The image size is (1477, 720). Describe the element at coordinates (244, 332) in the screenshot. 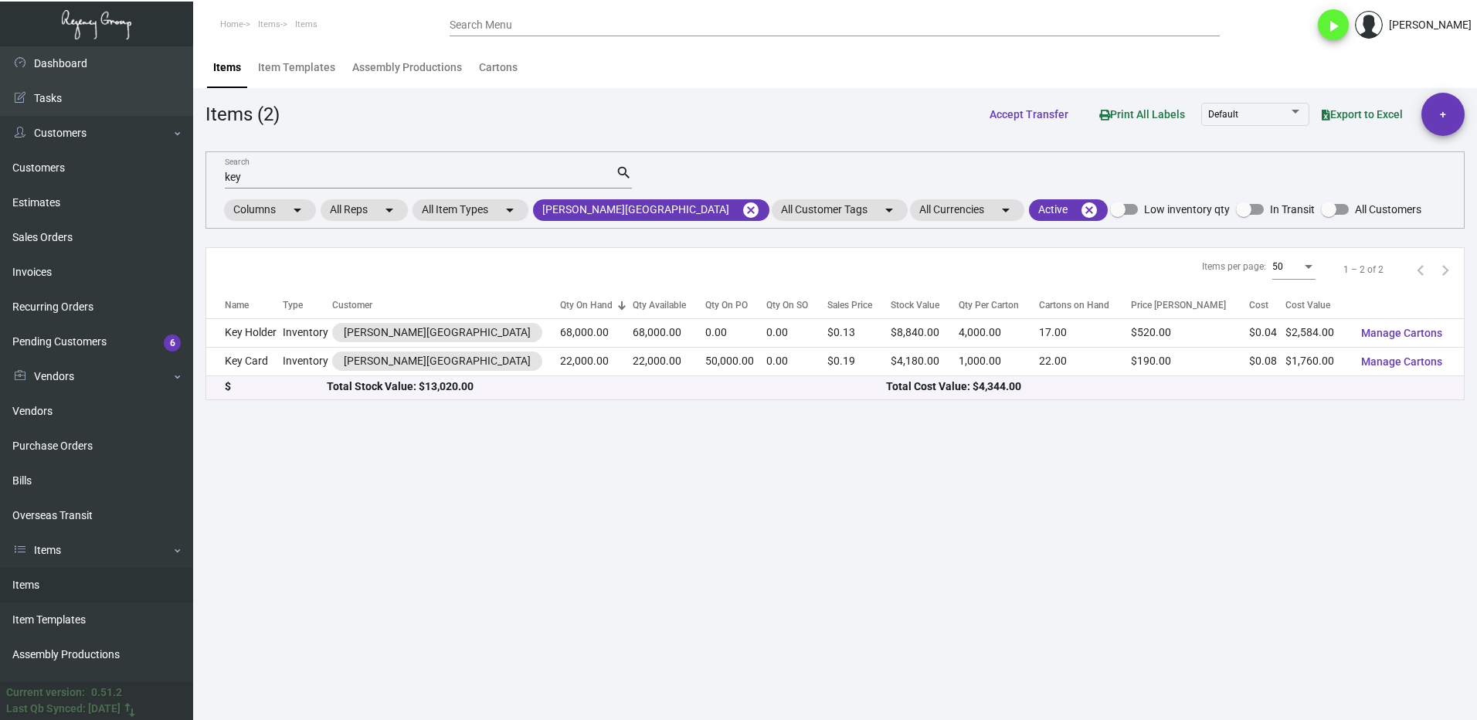

I see `td: Key Holder` at that location.